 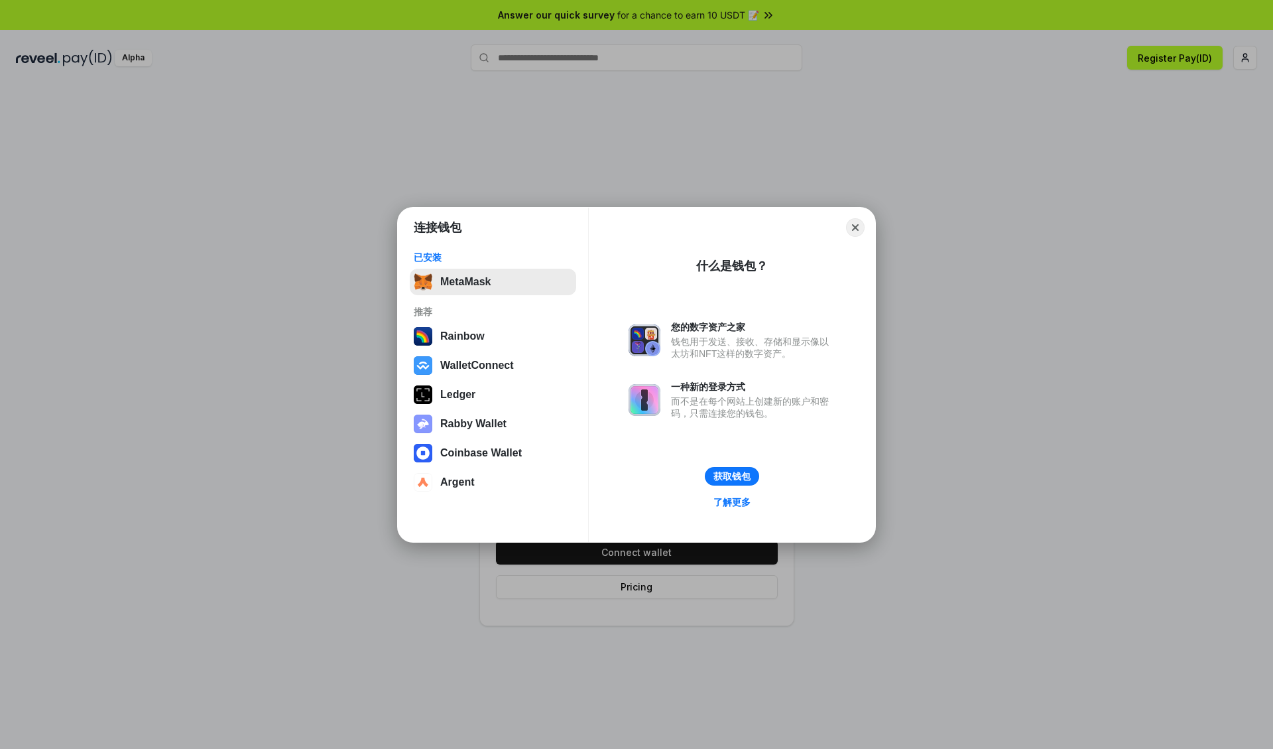 I want to click on div: WalletConnect, so click(x=477, y=365).